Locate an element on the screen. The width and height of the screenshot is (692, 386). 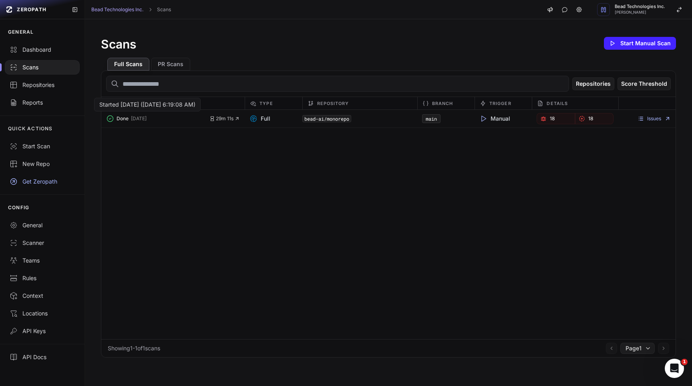
span: Manual is located at coordinates (495, 119).